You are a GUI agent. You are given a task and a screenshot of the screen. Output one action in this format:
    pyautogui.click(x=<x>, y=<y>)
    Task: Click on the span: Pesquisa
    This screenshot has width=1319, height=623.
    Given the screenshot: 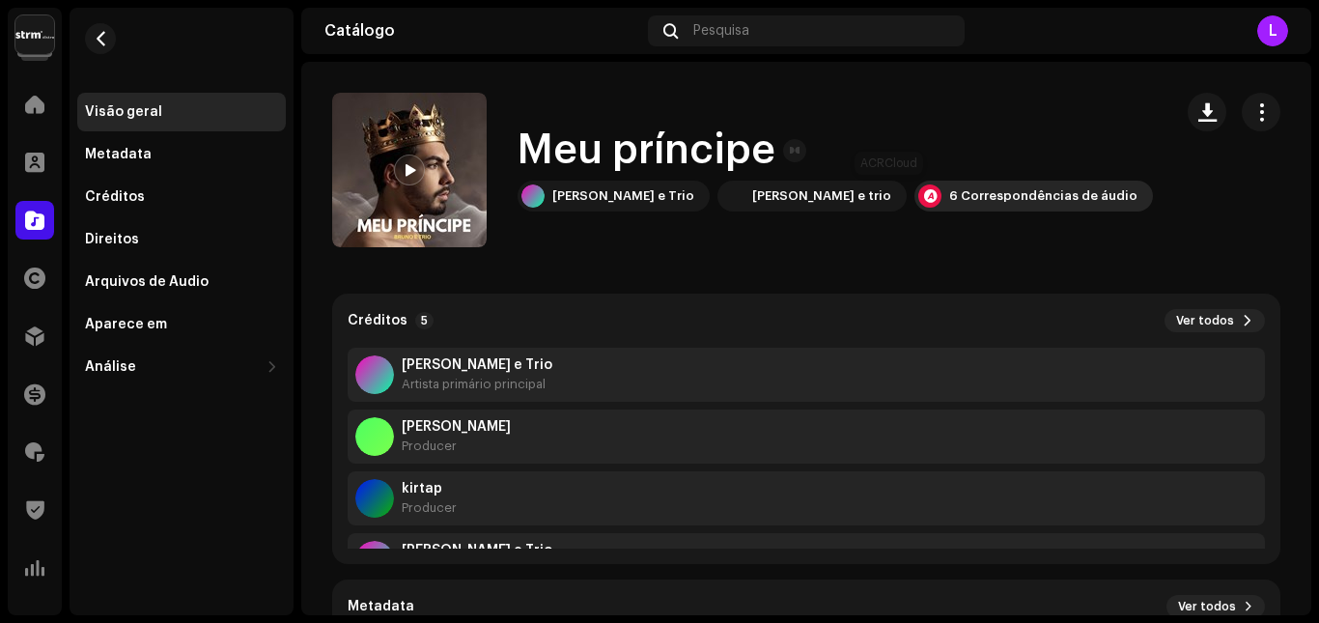 What is the action you would take?
    pyautogui.click(x=722, y=31)
    